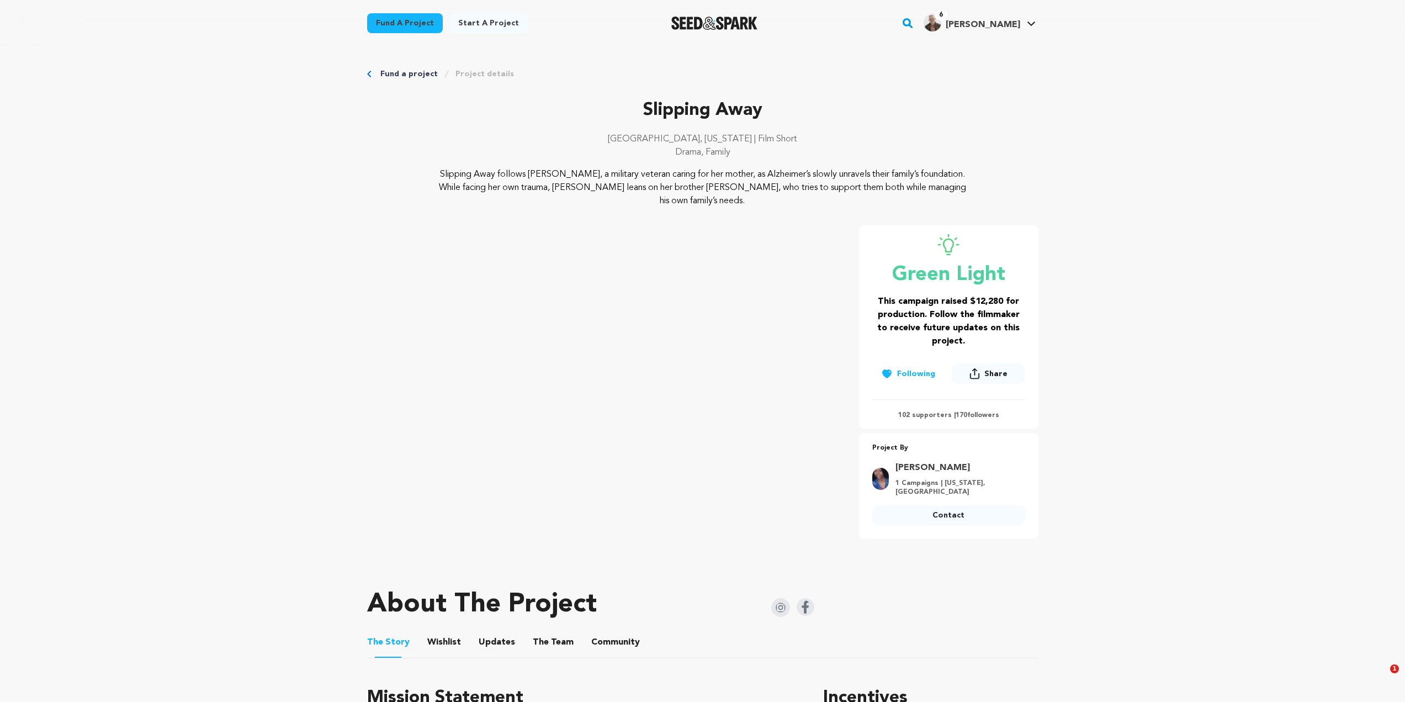 This screenshot has height=702, width=1405. What do you see at coordinates (388, 642) in the screenshot?
I see `span: Story` at bounding box center [388, 642].